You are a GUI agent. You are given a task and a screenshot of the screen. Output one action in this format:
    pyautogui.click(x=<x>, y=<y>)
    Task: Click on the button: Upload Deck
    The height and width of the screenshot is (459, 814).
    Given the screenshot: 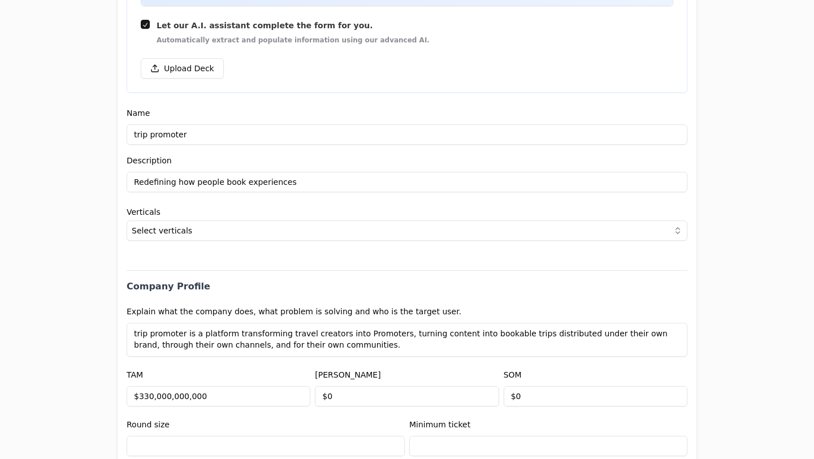 What is the action you would take?
    pyautogui.click(x=182, y=68)
    